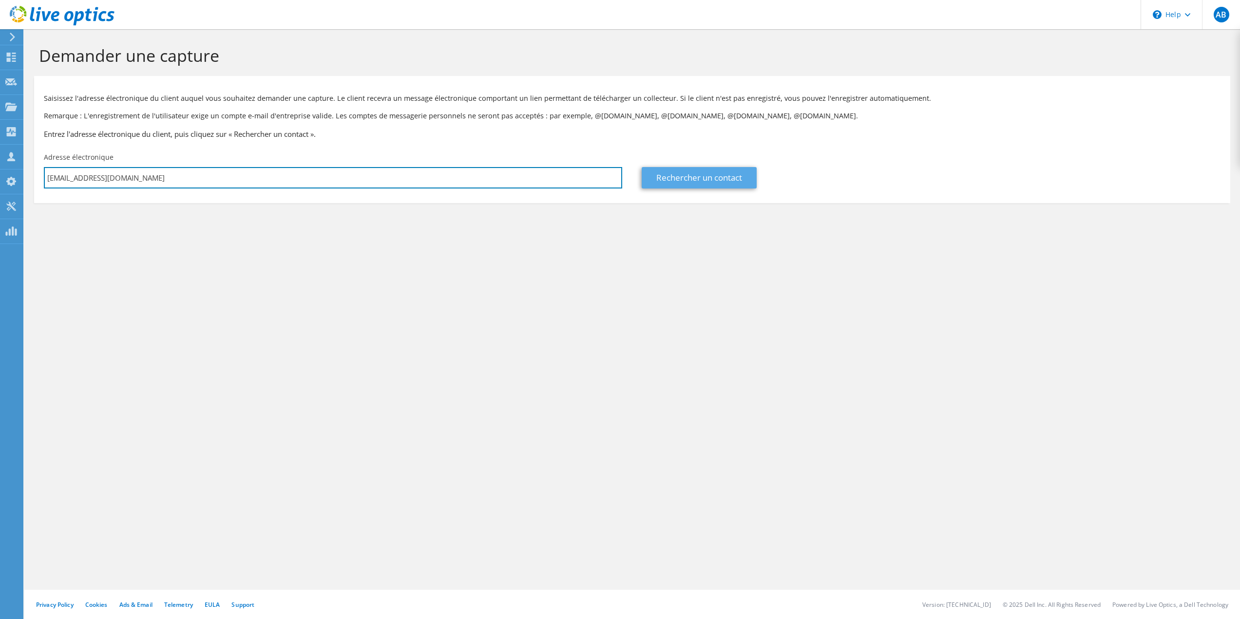 Image resolution: width=1240 pixels, height=619 pixels. I want to click on a: Telemetry, so click(178, 605).